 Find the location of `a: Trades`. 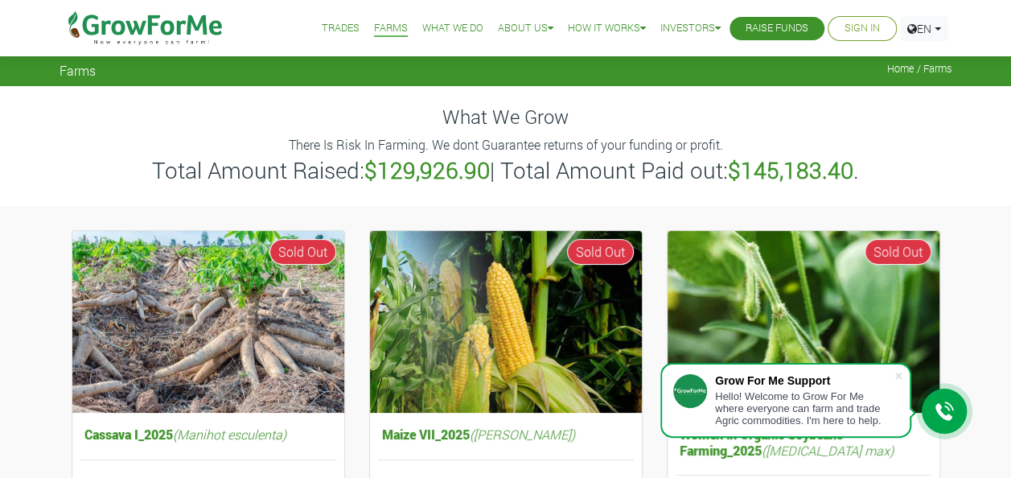

a: Trades is located at coordinates (340, 28).